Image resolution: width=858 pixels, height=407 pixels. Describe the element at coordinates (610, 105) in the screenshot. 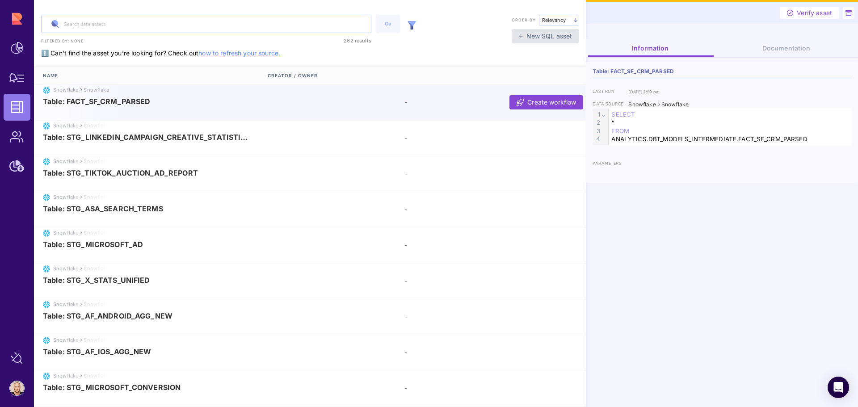

I see `label: data source` at that location.